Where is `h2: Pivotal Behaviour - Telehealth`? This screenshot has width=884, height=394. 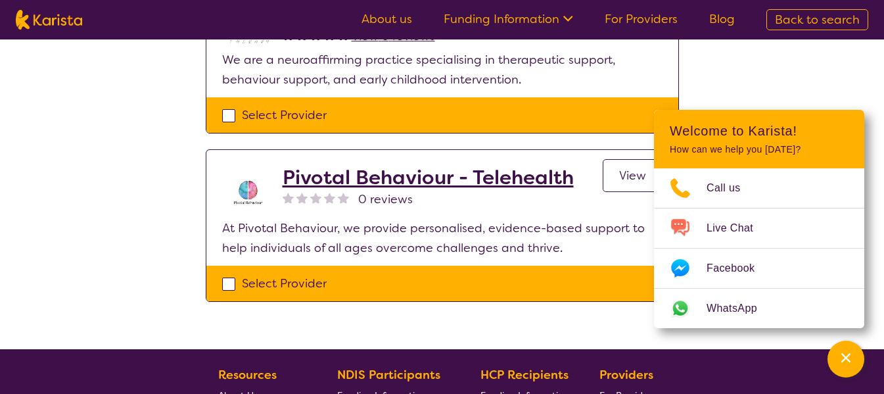 h2: Pivotal Behaviour - Telehealth is located at coordinates (428, 177).